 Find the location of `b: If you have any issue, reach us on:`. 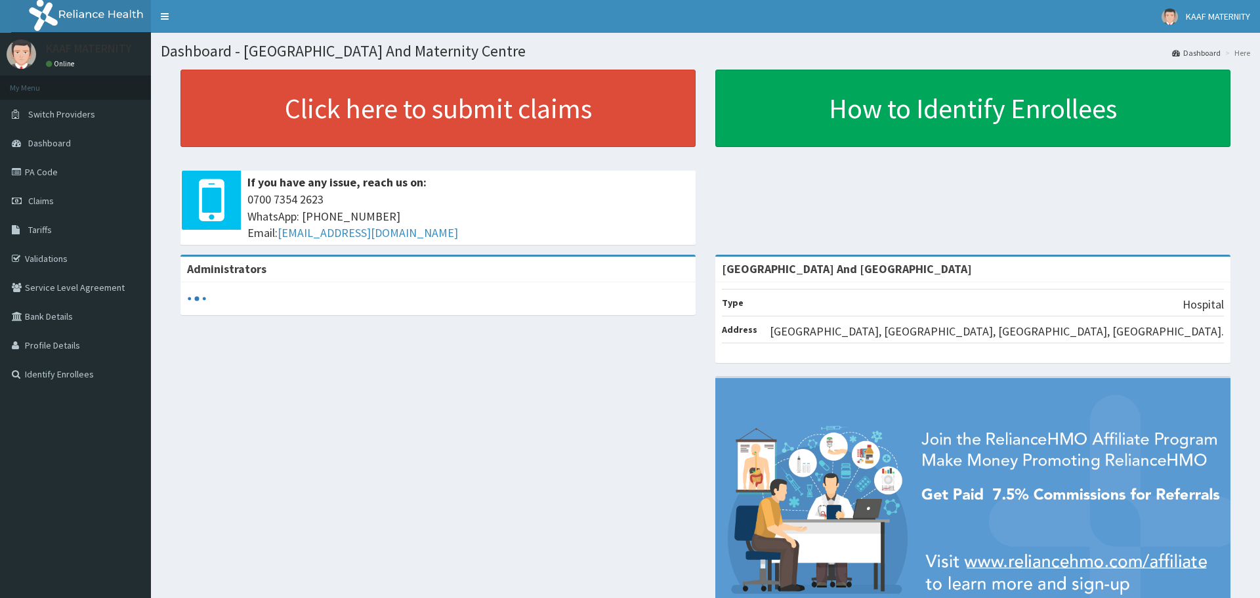

b: If you have any issue, reach us on: is located at coordinates (337, 182).